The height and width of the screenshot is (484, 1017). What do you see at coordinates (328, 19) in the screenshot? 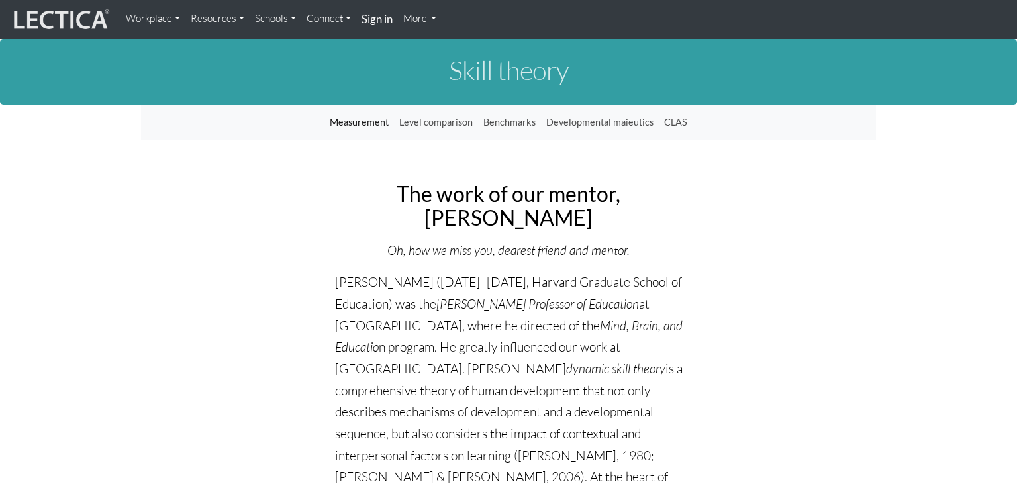
I see `a: Connect` at bounding box center [328, 19].